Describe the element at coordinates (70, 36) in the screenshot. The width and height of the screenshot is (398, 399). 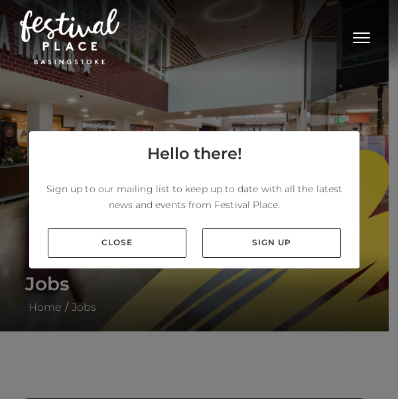
I see `img: Festival Place Logo` at that location.